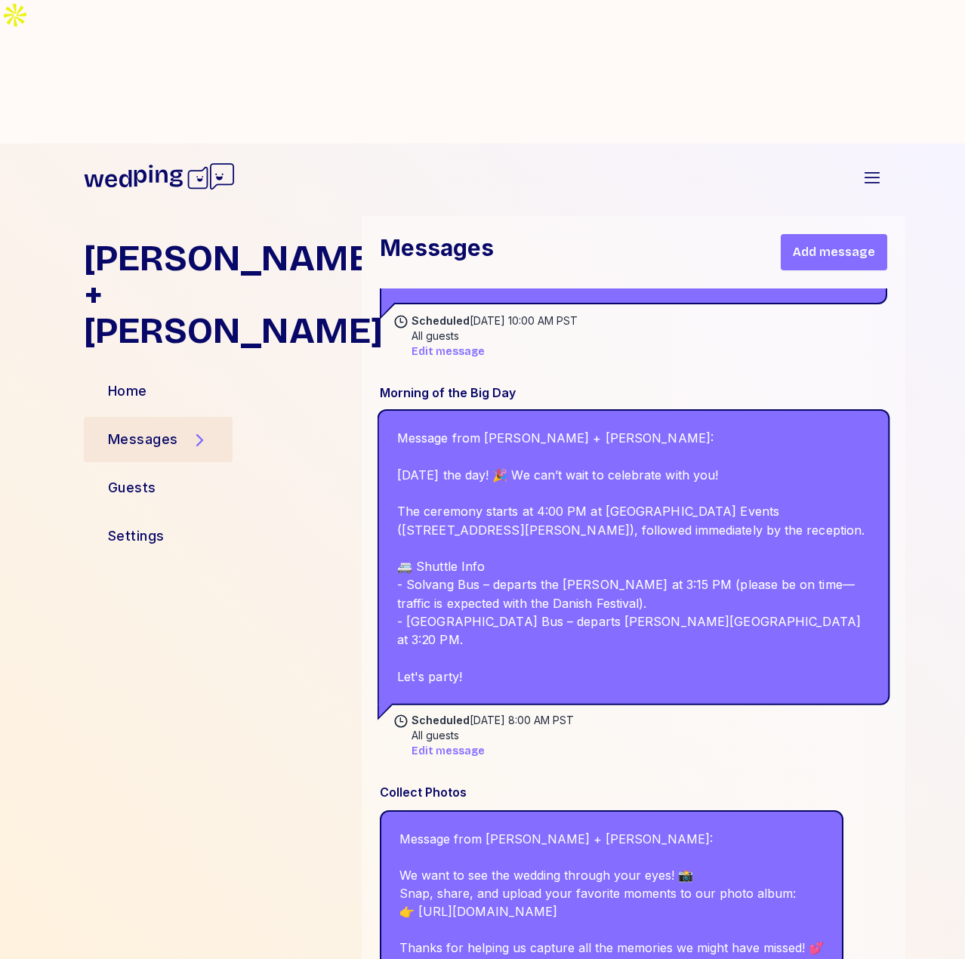  What do you see at coordinates (437, 252) in the screenshot?
I see `h1: Messages` at bounding box center [437, 252].